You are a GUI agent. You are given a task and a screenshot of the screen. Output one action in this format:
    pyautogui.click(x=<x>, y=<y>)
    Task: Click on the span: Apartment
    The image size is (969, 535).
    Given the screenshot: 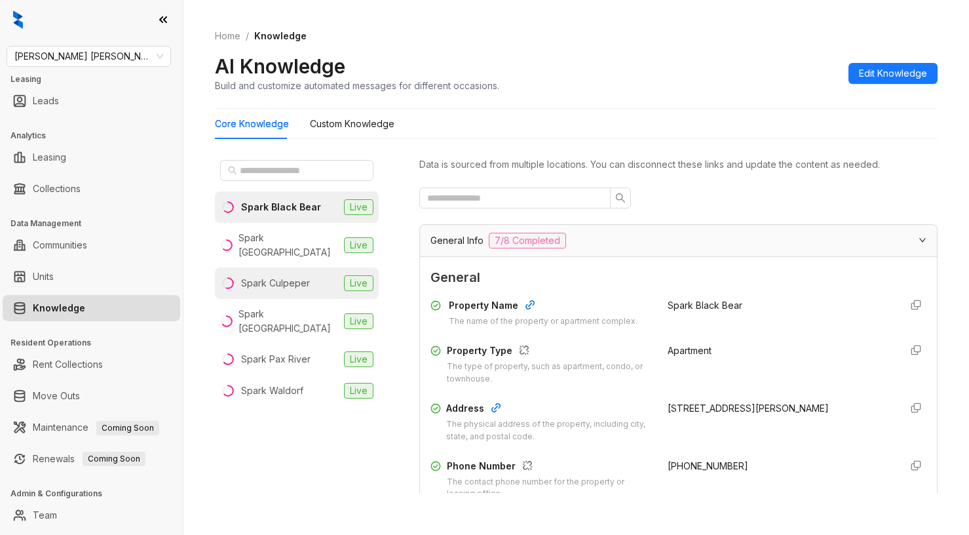 What is the action you would take?
    pyautogui.click(x=690, y=350)
    